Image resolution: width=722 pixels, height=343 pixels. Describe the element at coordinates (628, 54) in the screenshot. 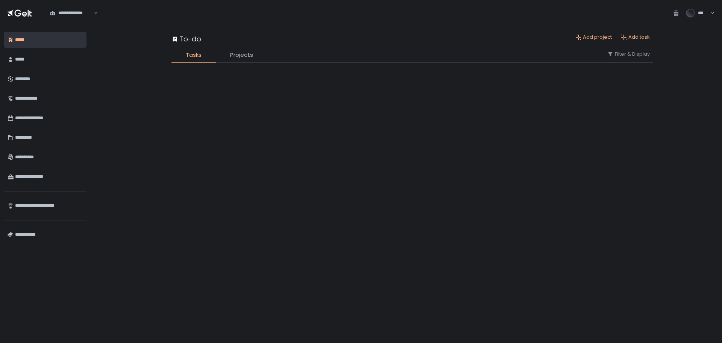

I see `button: Filter & Display` at that location.